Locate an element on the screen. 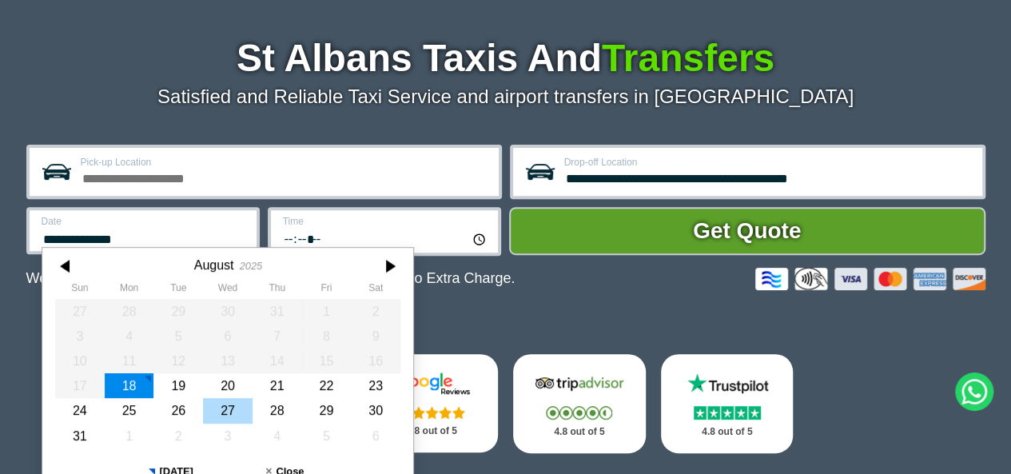 The height and width of the screenshot is (474, 1011). div: 02 September 2025 is located at coordinates (178, 436).